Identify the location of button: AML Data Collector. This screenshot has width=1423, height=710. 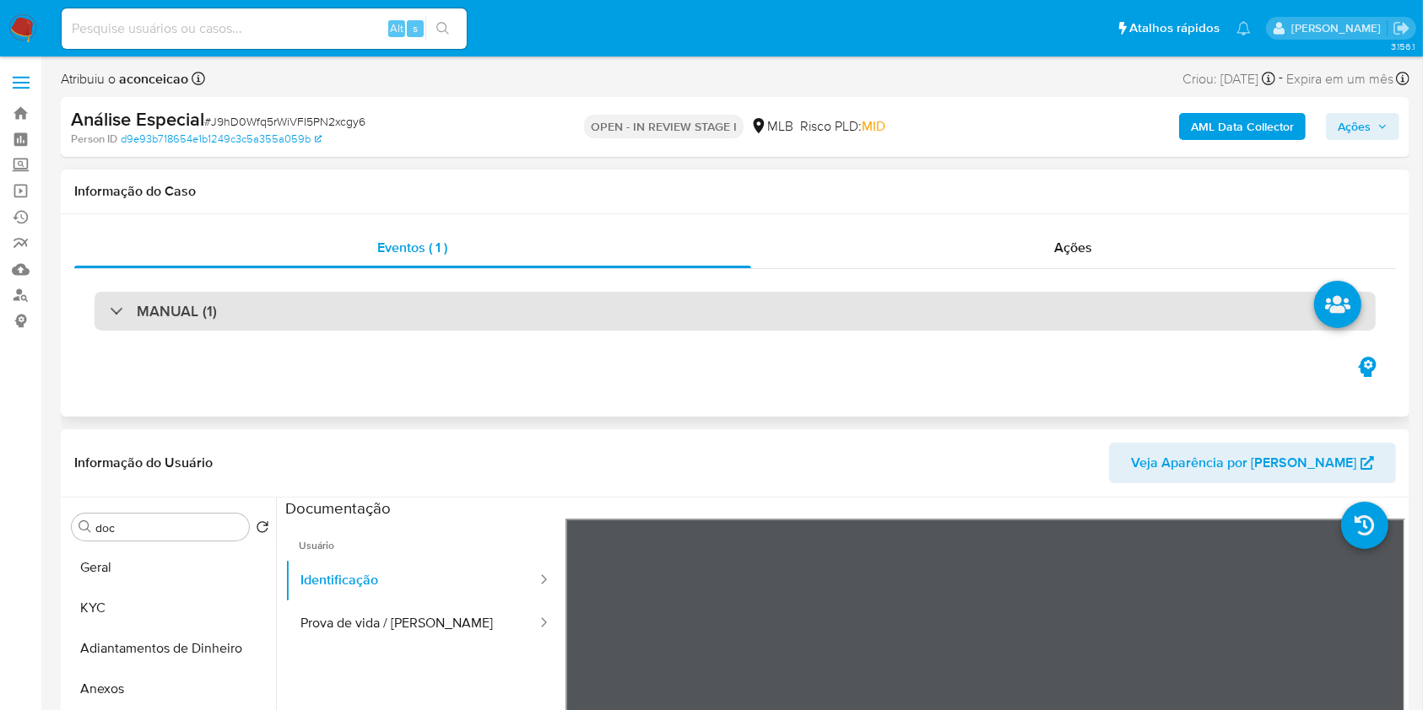
(1242, 127).